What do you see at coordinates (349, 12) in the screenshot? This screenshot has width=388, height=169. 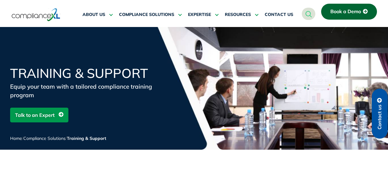 I see `a: Book a Demo` at bounding box center [349, 12].